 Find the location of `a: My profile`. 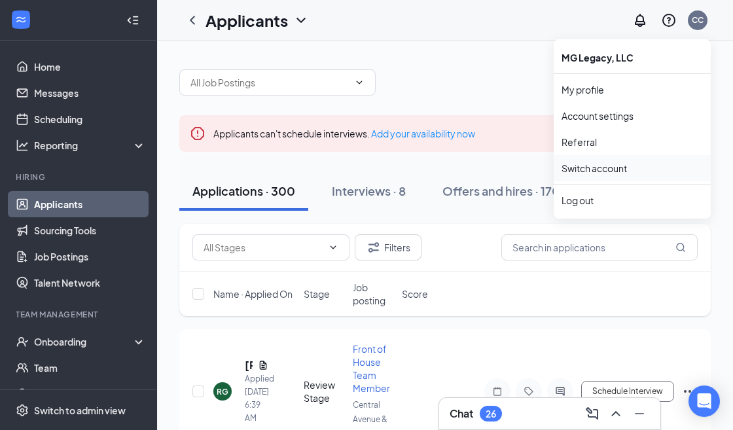

a: My profile is located at coordinates (632, 90).